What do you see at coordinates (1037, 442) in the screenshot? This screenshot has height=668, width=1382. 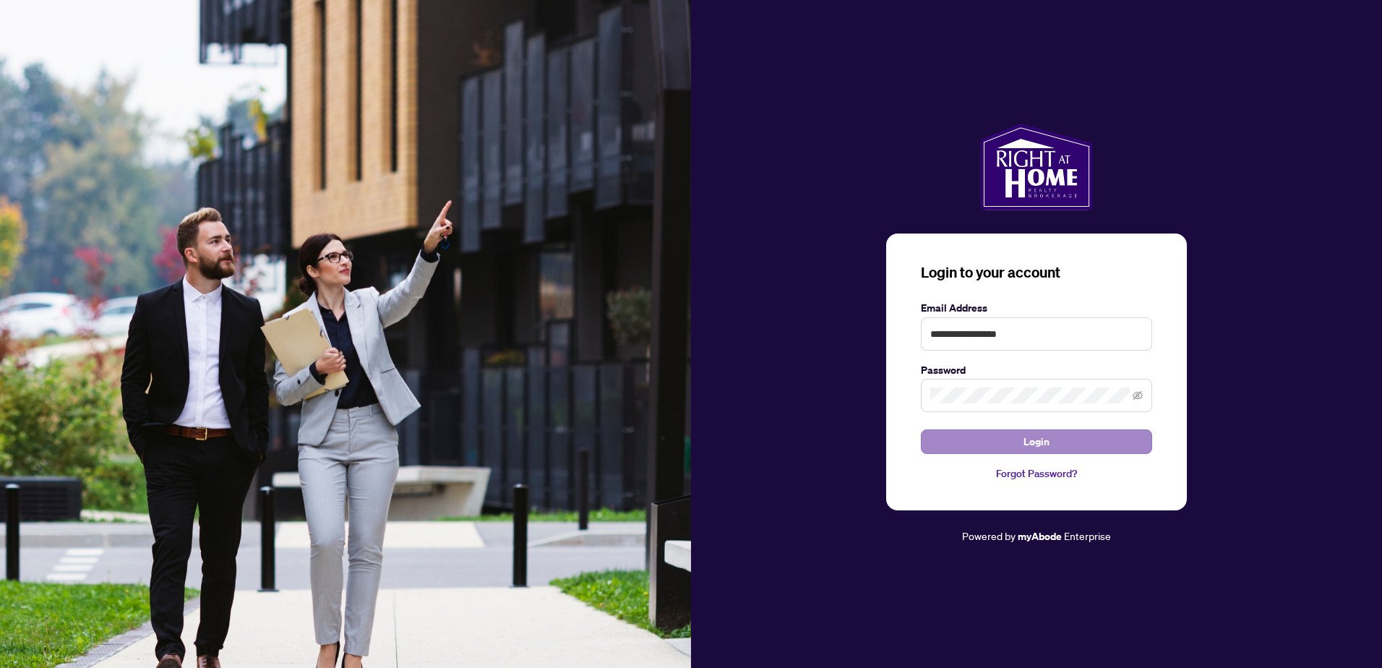 I see `button: Login` at bounding box center [1037, 442].